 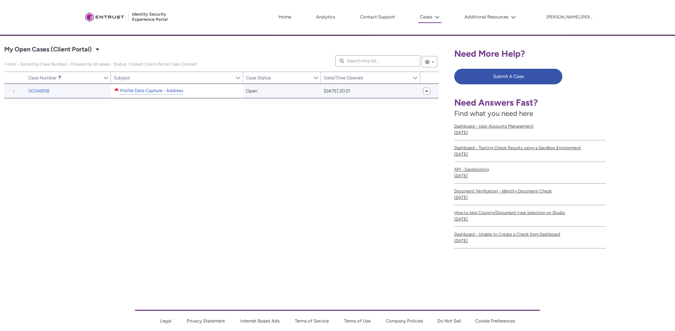 What do you see at coordinates (166, 321) in the screenshot?
I see `a: Legal` at bounding box center [166, 321].